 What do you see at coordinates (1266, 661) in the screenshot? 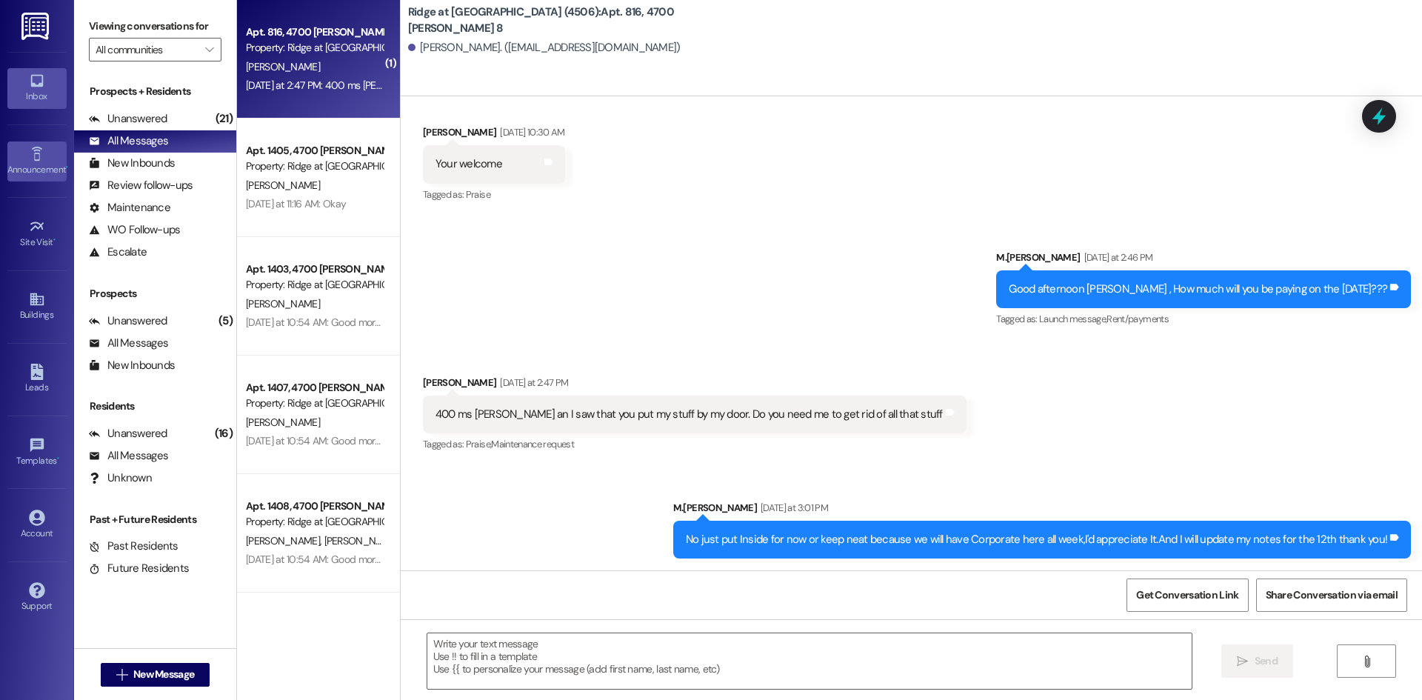
I see `span: Send` at bounding box center [1266, 661].